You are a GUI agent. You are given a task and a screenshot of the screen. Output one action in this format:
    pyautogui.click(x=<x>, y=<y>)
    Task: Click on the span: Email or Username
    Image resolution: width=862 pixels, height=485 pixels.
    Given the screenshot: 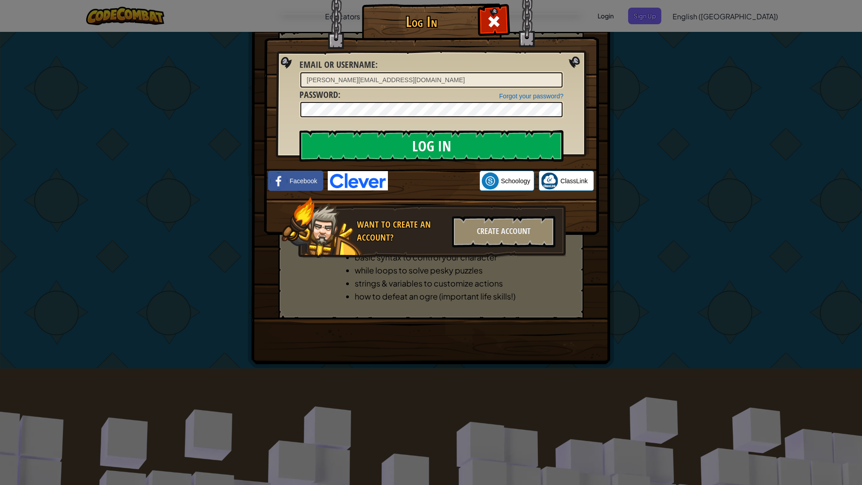 What is the action you would take?
    pyautogui.click(x=337, y=64)
    